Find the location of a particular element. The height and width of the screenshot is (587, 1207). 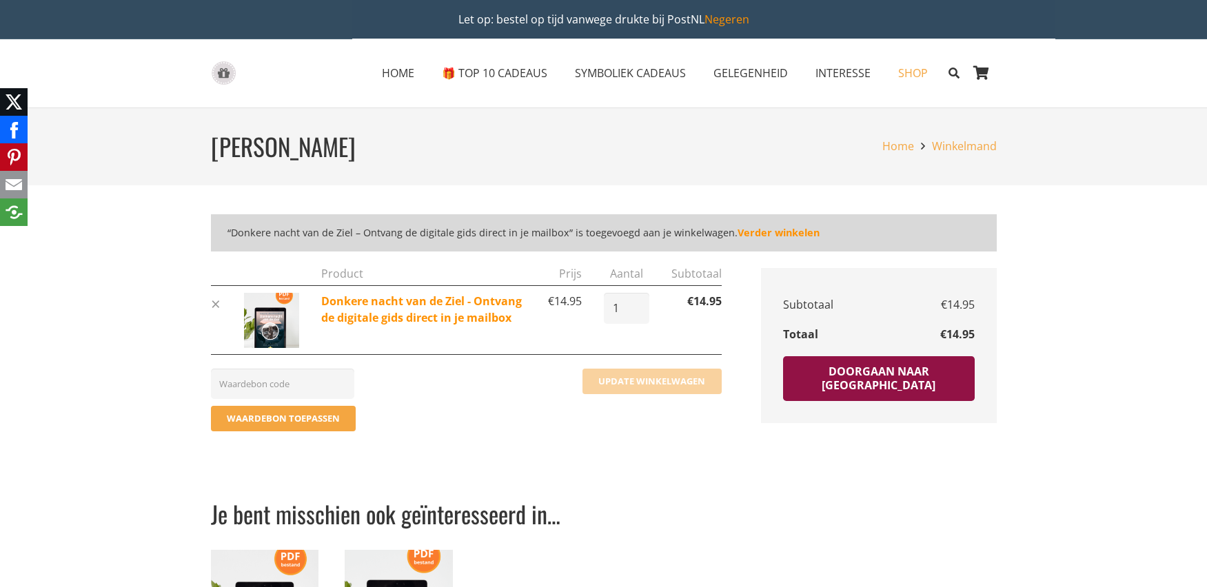

span: Winkelmand is located at coordinates (964, 146).